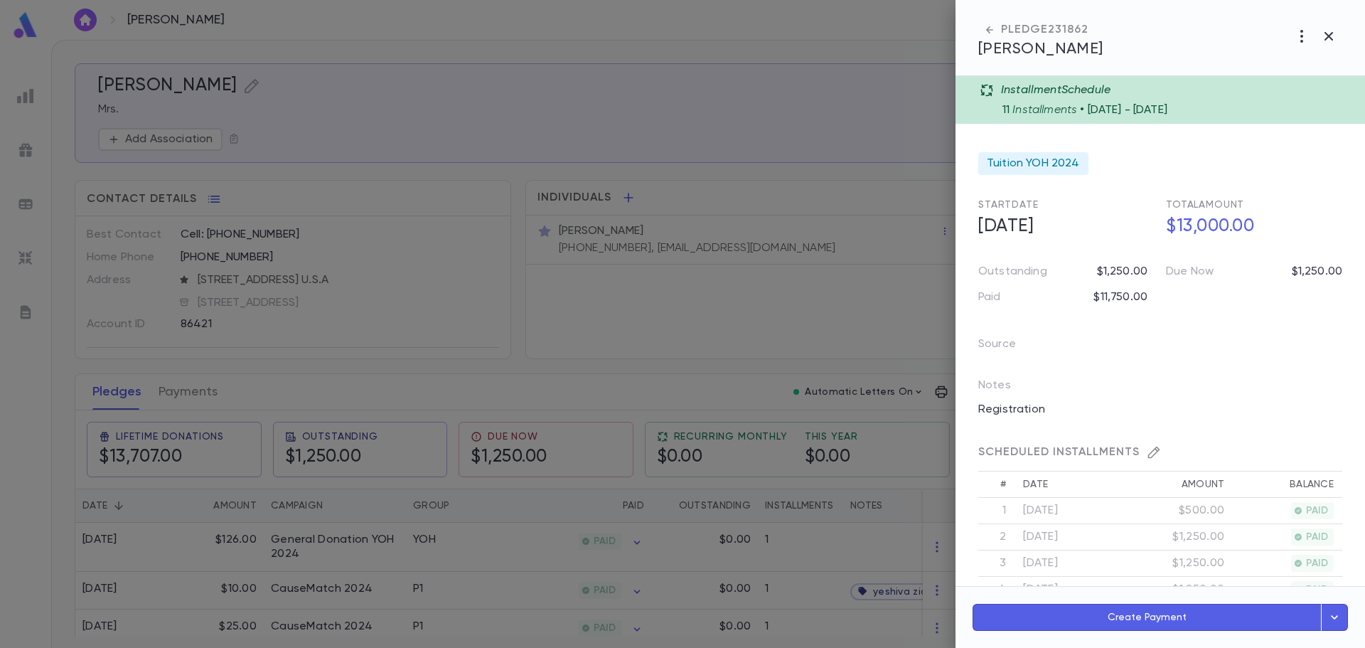 This screenshot has height=648, width=1365. I want to click on h5: $13,000.00, so click(1250, 227).